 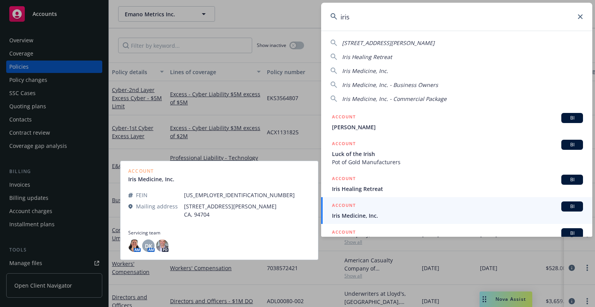 I want to click on input: Search..., so click(x=457, y=17).